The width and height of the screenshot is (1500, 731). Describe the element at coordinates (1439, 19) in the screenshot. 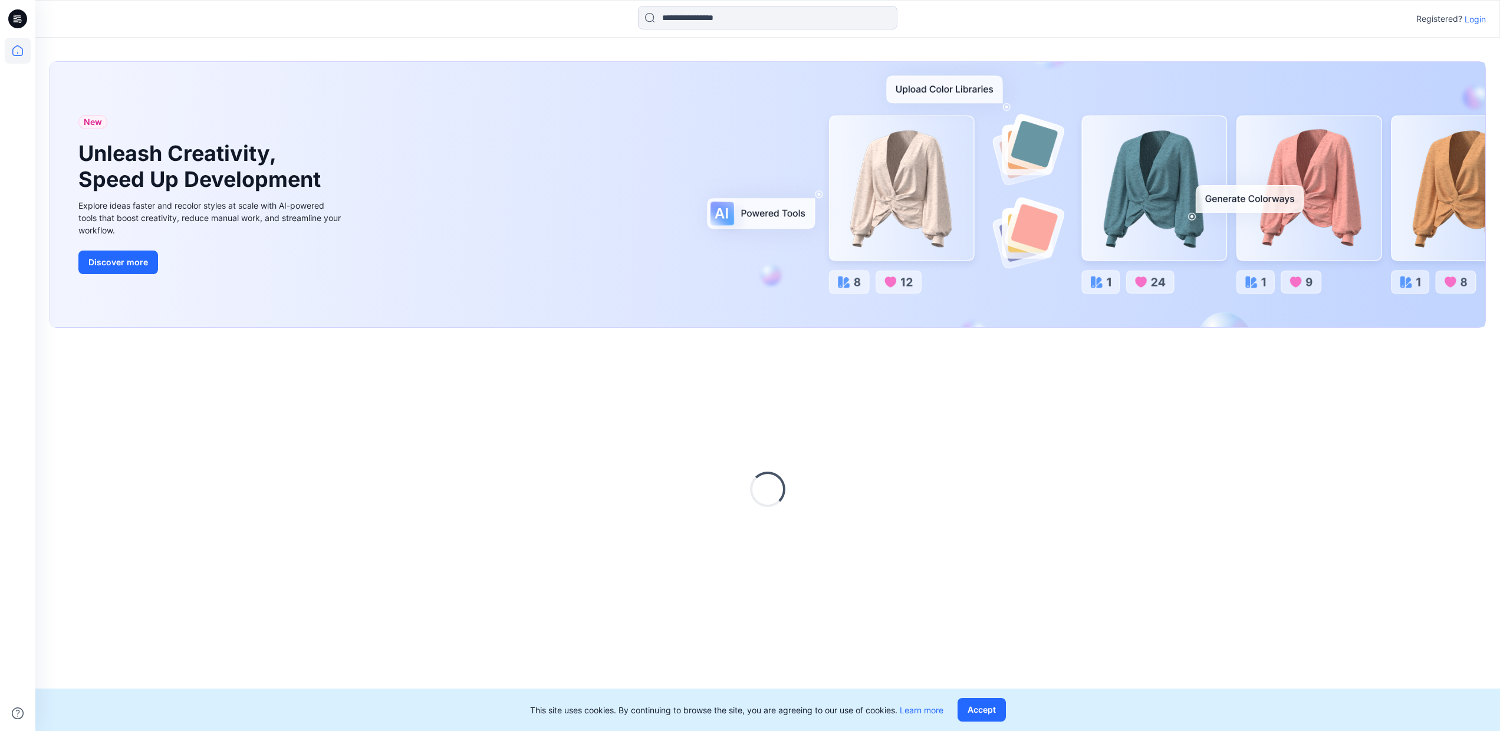

I see `p: Registered?` at that location.